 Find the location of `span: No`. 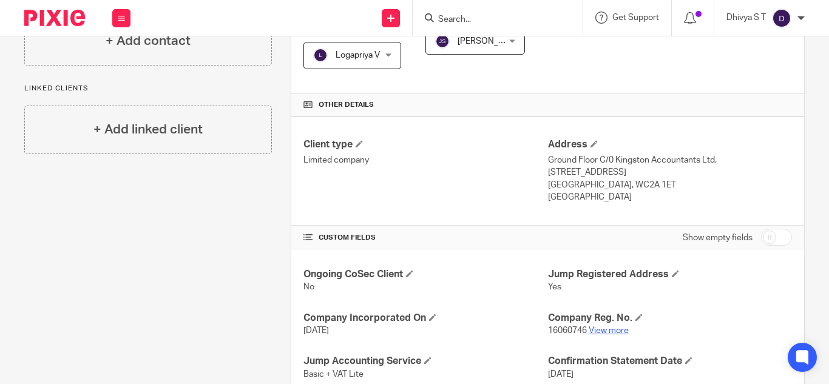

span: No is located at coordinates (309, 287).